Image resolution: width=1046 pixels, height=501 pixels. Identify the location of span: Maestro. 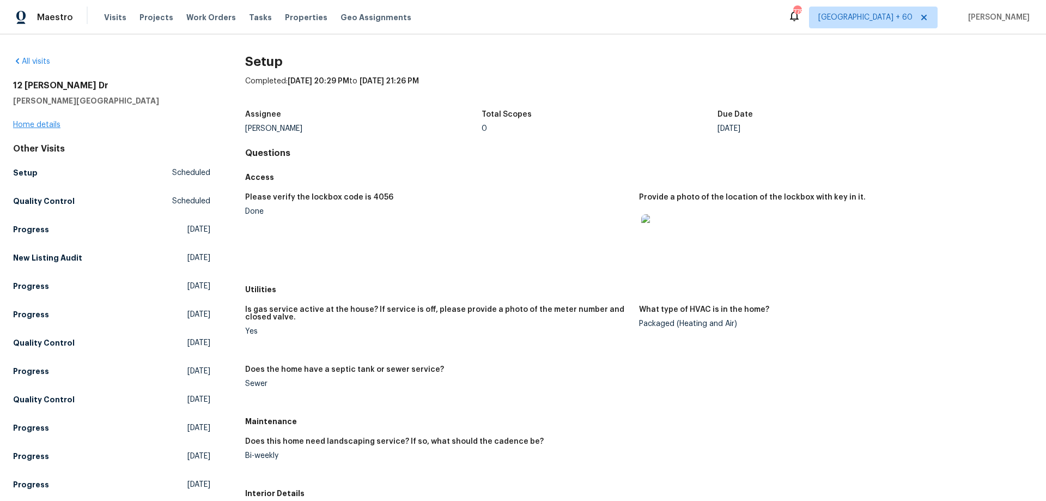
(55, 17).